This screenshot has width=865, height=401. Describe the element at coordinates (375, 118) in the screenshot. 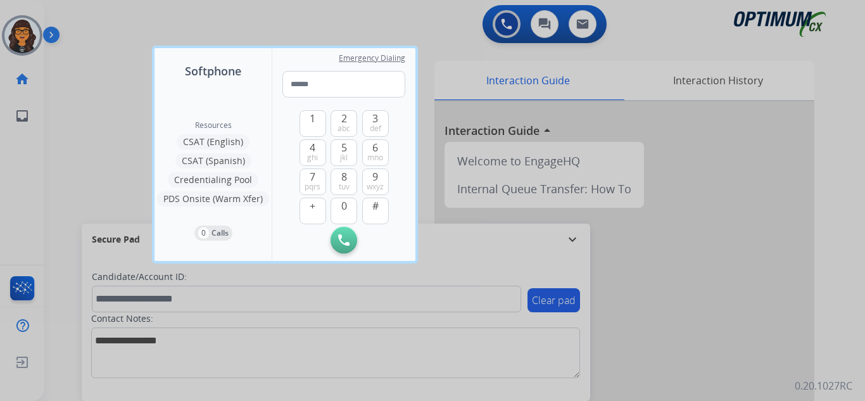

I see `span: 3` at that location.